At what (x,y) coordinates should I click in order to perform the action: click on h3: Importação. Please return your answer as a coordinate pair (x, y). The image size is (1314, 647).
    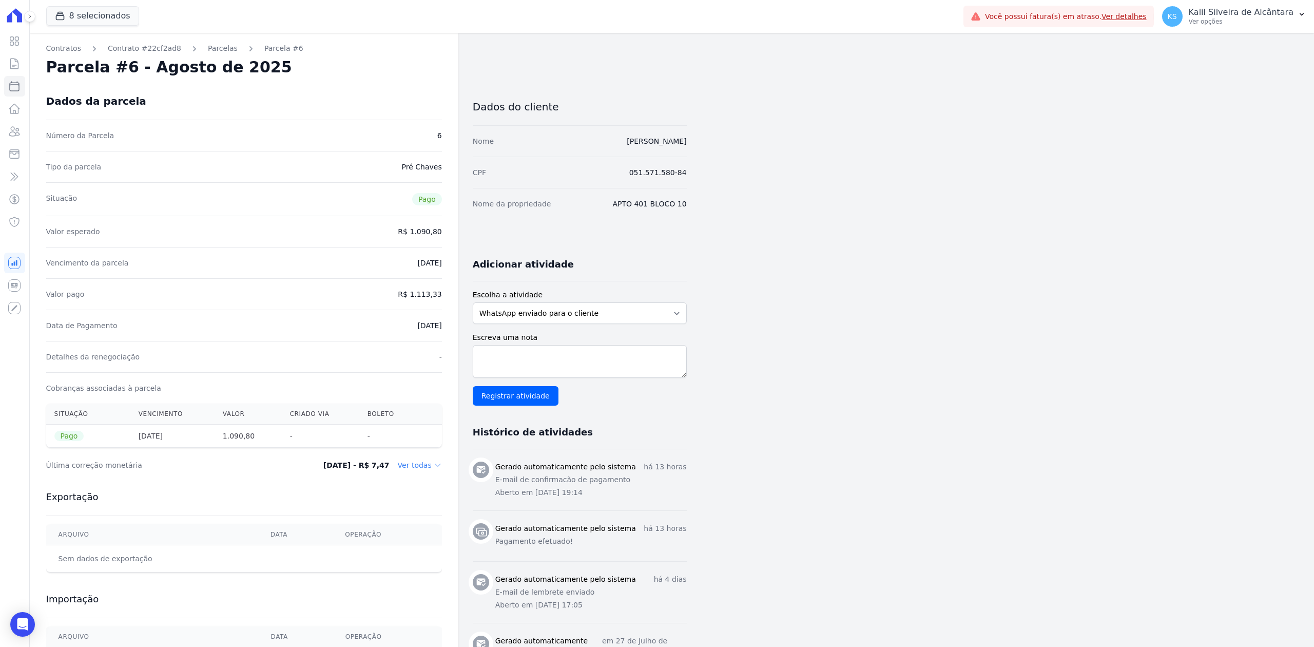
    Looking at the image, I should click on (244, 599).